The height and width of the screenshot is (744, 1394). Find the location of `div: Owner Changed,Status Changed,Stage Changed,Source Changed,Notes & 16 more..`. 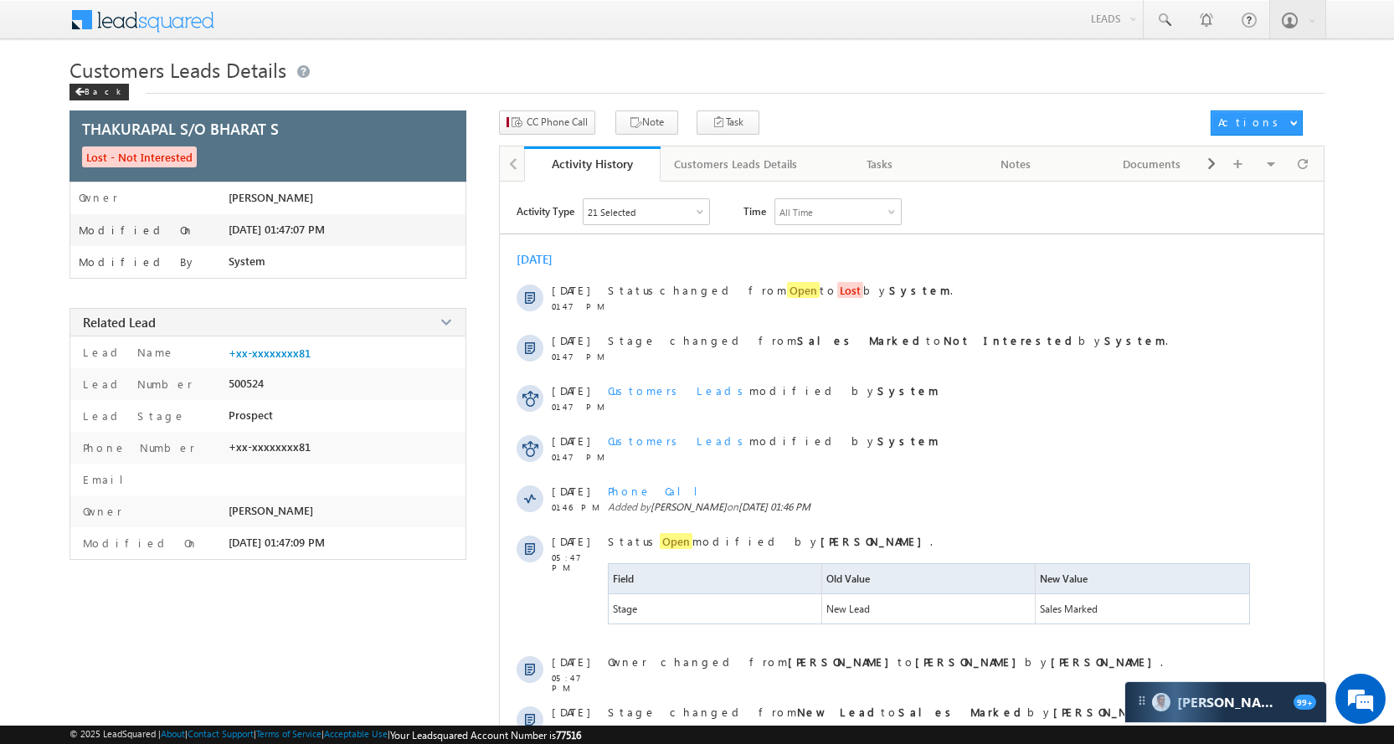

div: Owner Changed,Status Changed,Stage Changed,Source Changed,Notes & 16 more.. is located at coordinates (646, 212).